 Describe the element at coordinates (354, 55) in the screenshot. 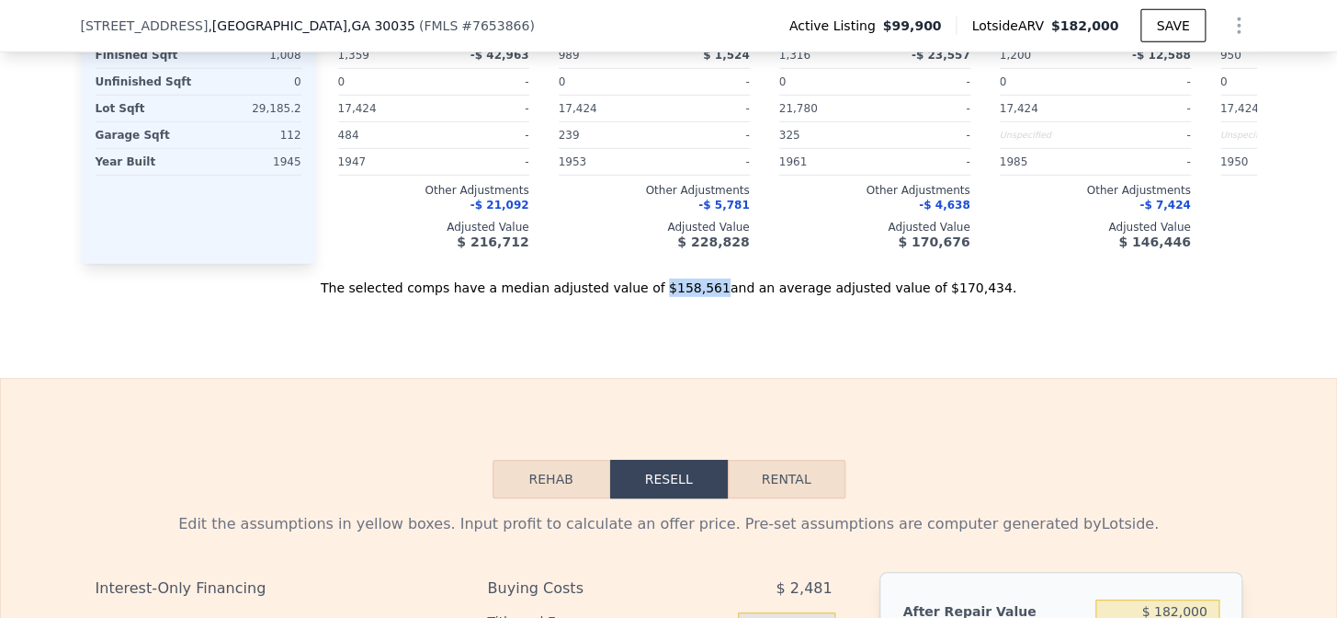

I see `span: 1,359` at that location.